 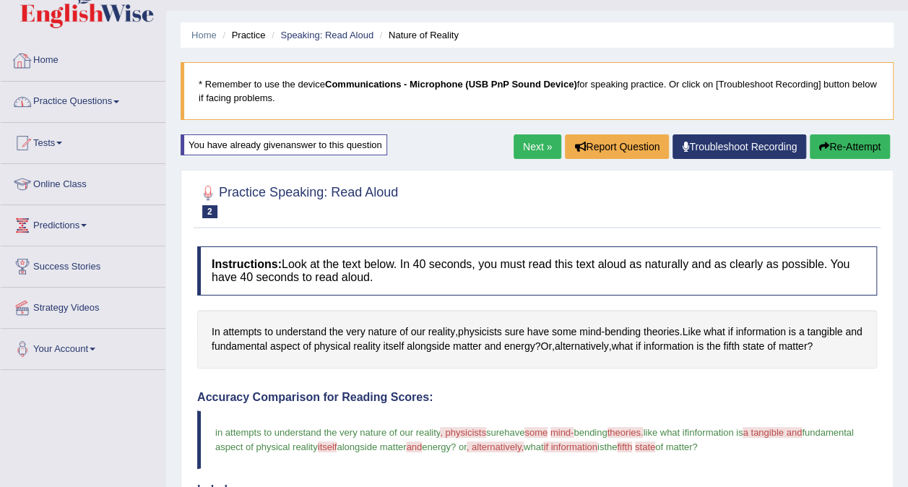 What do you see at coordinates (83, 141) in the screenshot?
I see `a: Tests` at bounding box center [83, 141].